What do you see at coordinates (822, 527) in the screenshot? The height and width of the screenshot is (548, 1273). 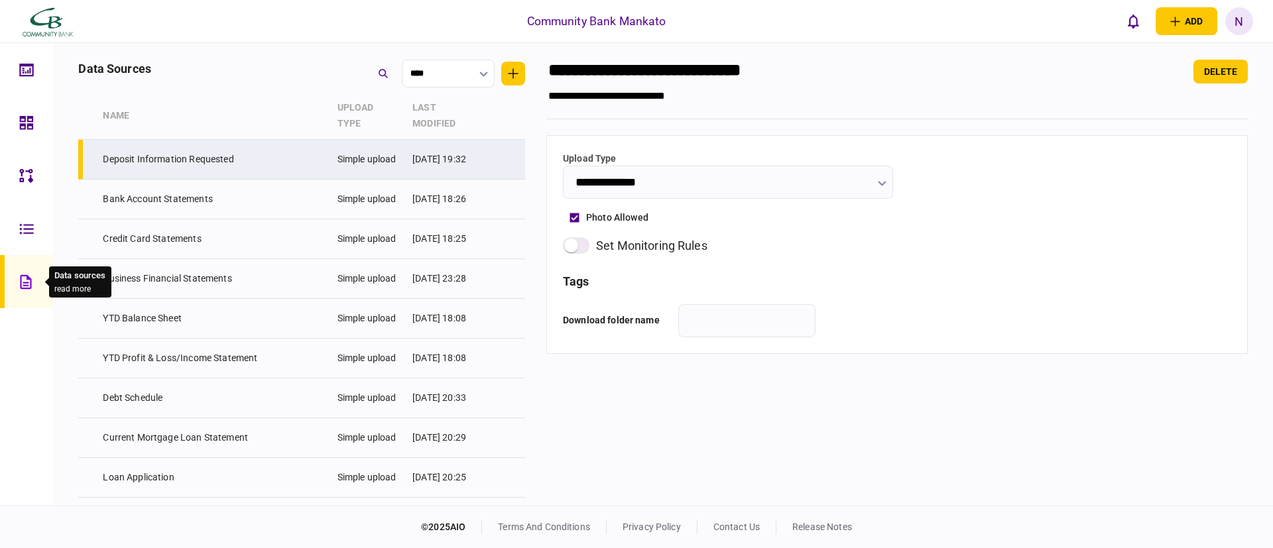 I see `a: release notes` at bounding box center [822, 527].